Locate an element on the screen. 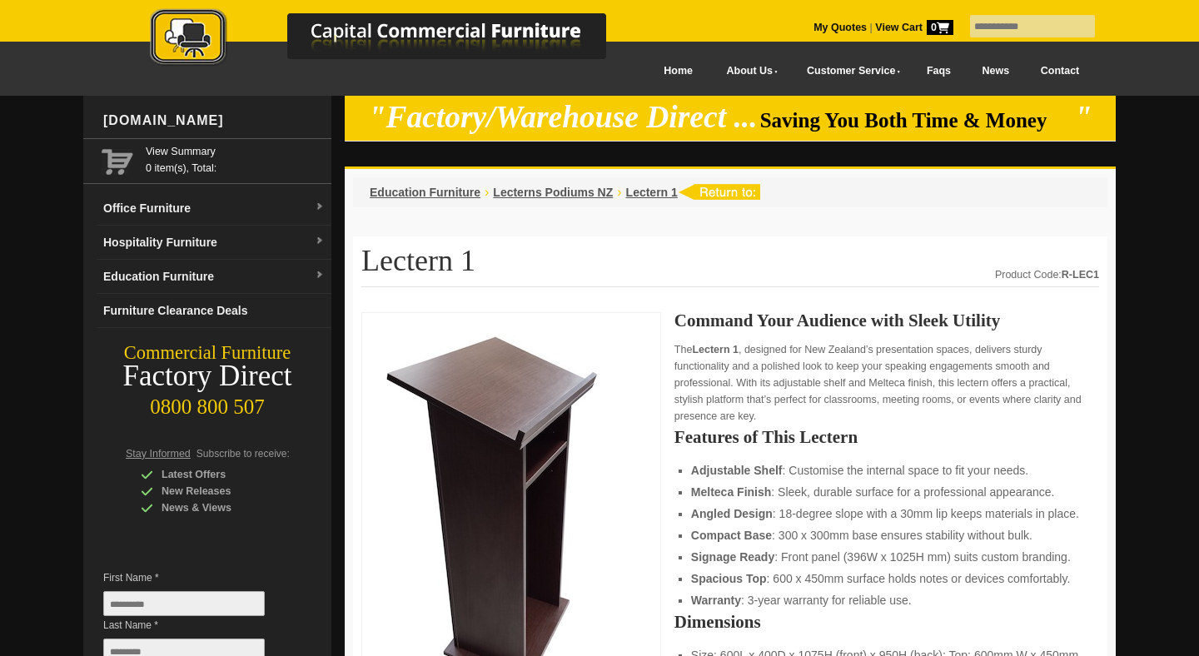  li: : Customise the internal space to fit your needs. is located at coordinates (887, 470).